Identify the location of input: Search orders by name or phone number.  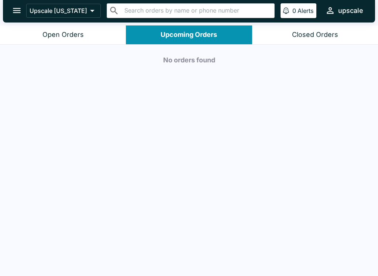
(197, 11).